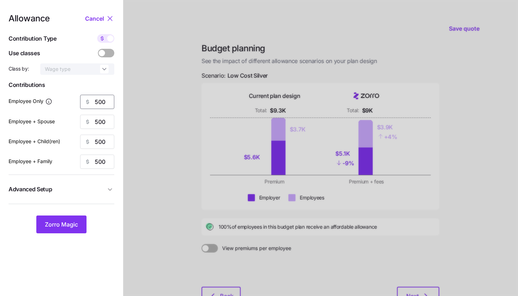  Describe the element at coordinates (24, 53) in the screenshot. I see `span: Use classes` at that location.